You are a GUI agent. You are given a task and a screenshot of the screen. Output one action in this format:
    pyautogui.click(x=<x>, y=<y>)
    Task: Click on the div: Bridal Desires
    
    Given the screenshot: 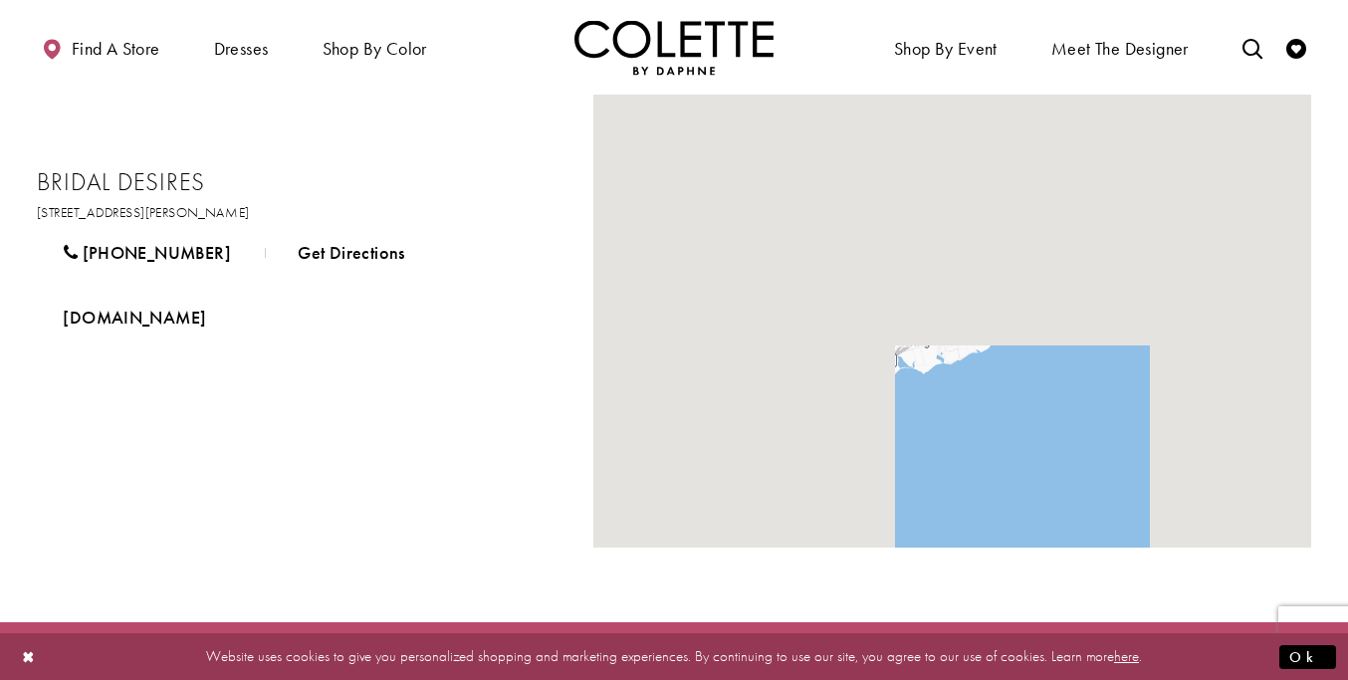 What is the action you would take?
    pyautogui.click(x=952, y=310)
    